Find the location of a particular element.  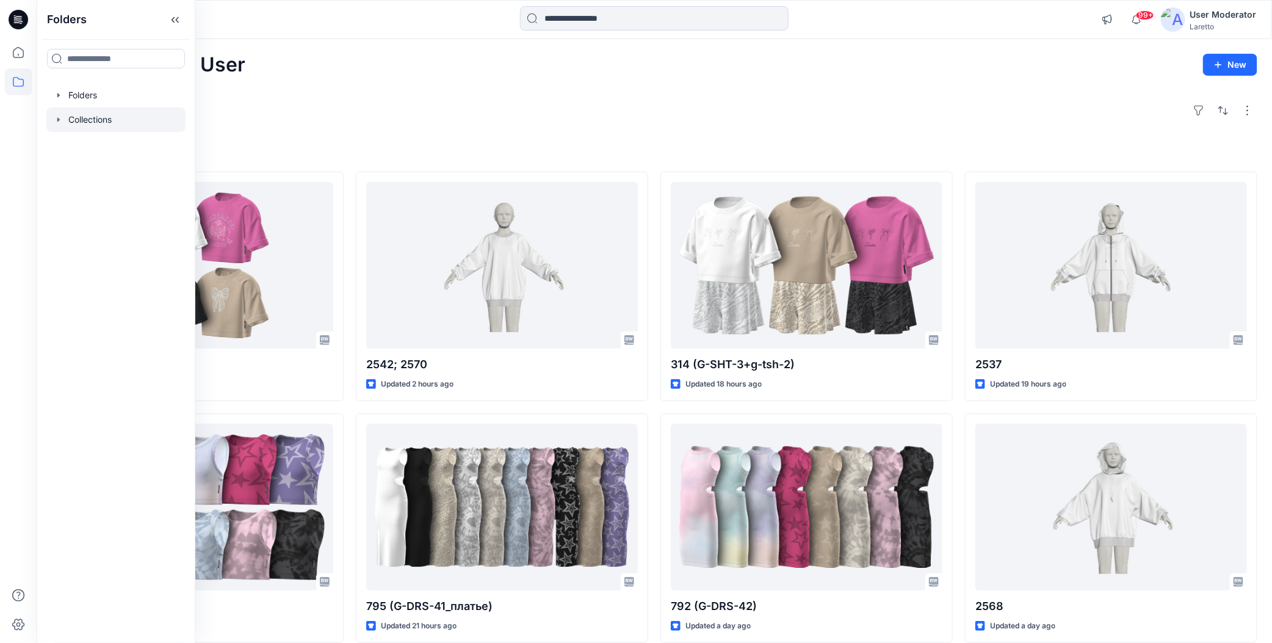

p: 2537 is located at coordinates (1111, 364).